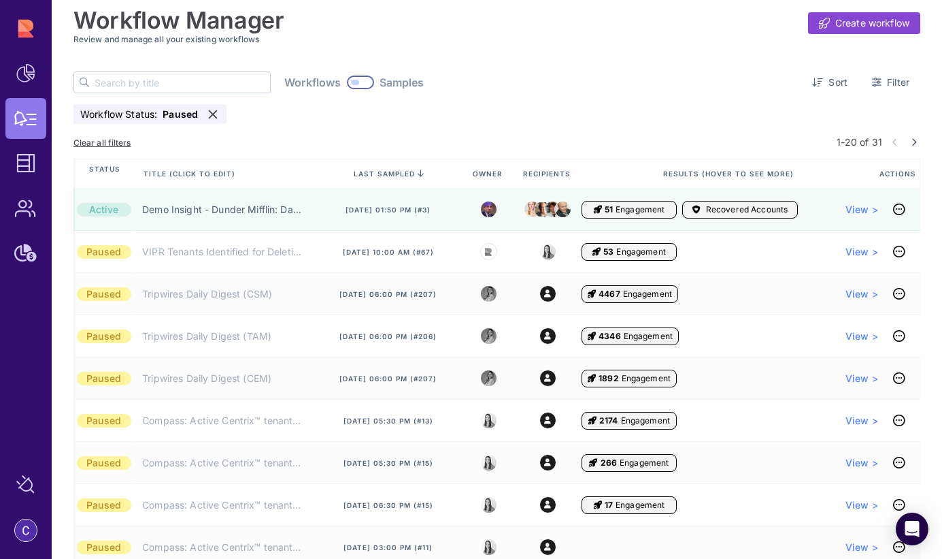 The width and height of the screenshot is (942, 559). Describe the element at coordinates (489, 209) in the screenshot. I see `img: michael.jpeg` at that location.